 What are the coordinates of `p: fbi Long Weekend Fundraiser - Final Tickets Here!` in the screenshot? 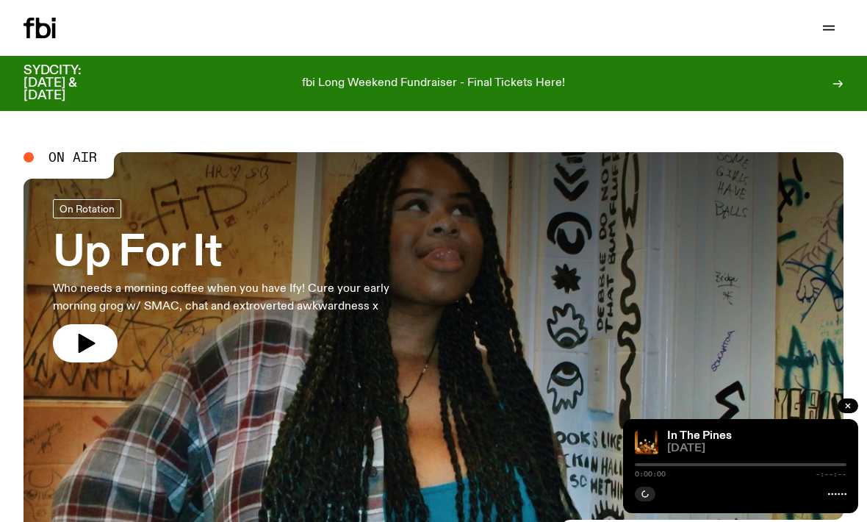 It's located at (434, 84).